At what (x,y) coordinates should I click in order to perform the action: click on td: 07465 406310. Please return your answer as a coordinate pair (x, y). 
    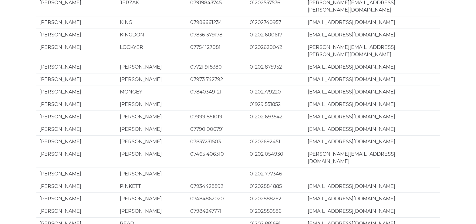
    Looking at the image, I should click on (217, 157).